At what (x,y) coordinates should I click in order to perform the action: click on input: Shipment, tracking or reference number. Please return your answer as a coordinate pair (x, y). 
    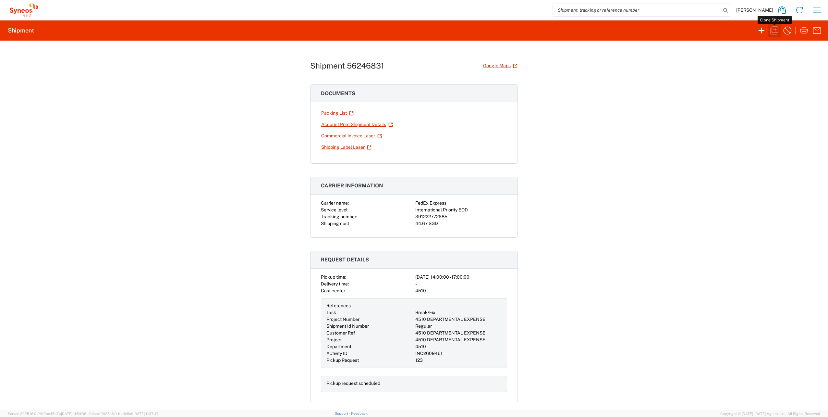
    Looking at the image, I should click on (637, 10).